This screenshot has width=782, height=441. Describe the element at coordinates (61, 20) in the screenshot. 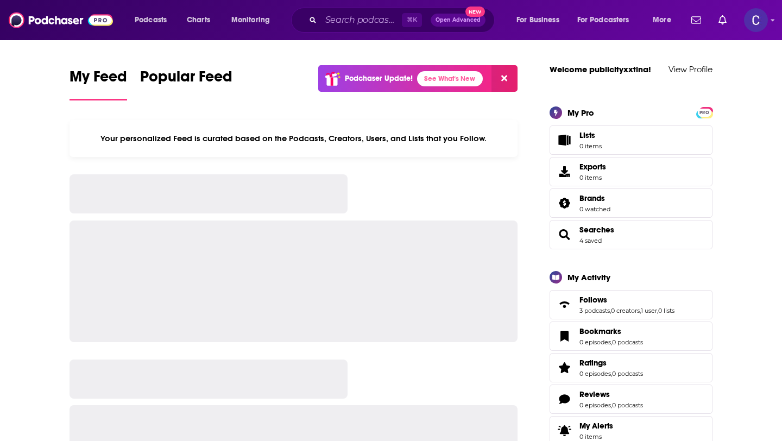

I see `img: Podchaser - Follow, Share and Rate Podcasts` at that location.